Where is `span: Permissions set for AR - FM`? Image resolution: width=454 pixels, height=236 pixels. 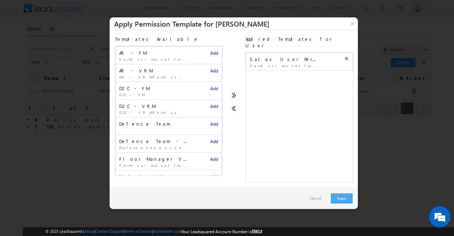 span: Permissions set for AR - FM is located at coordinates (154, 59).